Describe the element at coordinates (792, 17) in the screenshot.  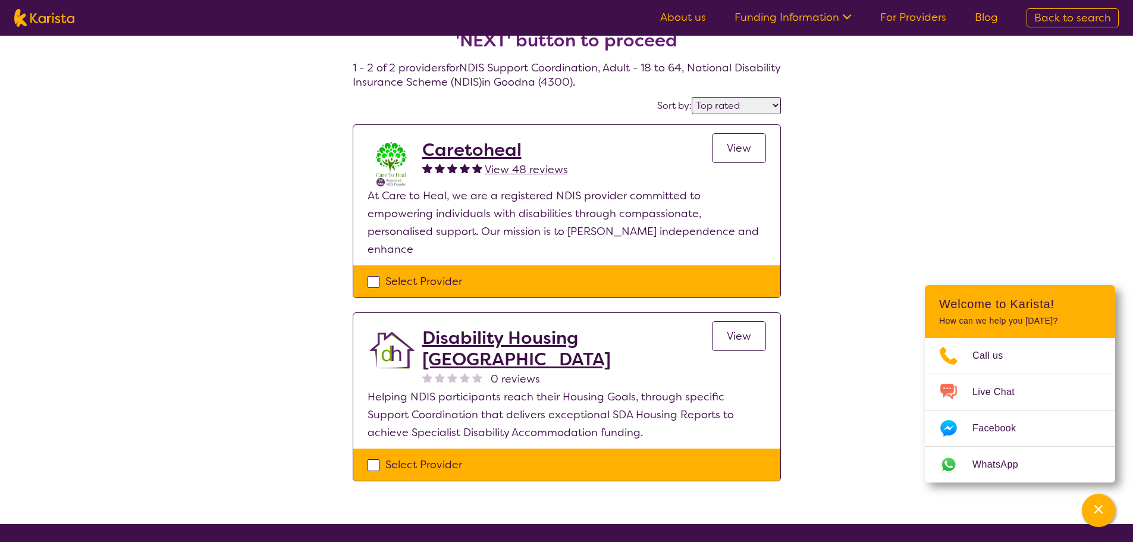
I see `a: Funding Information` at that location.